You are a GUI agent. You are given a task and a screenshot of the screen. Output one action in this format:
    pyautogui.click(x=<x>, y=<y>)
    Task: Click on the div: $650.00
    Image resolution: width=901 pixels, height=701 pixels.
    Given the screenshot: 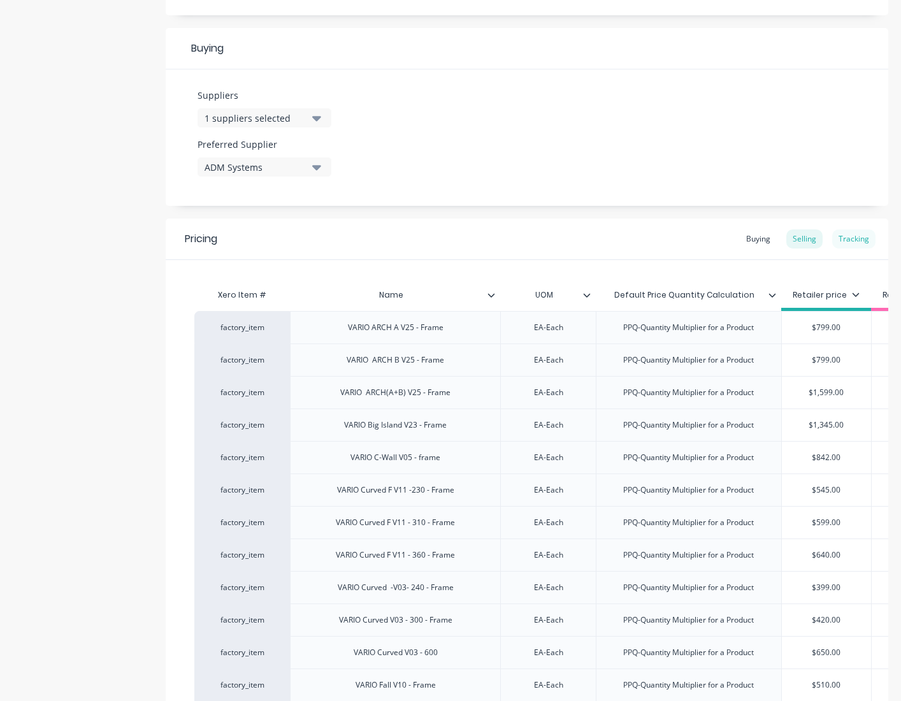 What is the action you would take?
    pyautogui.click(x=827, y=653)
    